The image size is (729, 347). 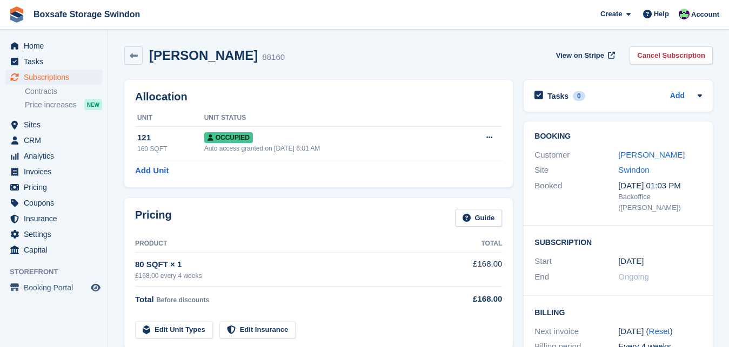 I want to click on span: Pricing, so click(x=56, y=187).